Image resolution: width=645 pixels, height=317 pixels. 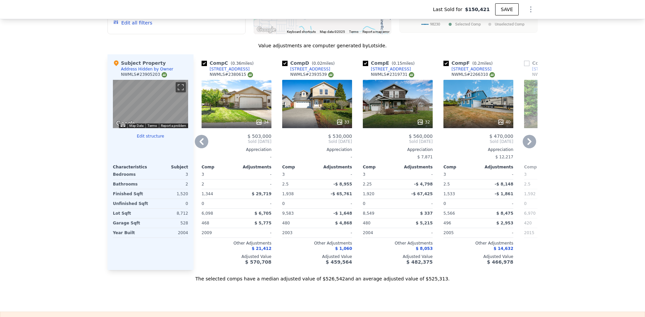 I want to click on div: Characteristics, so click(x=132, y=167).